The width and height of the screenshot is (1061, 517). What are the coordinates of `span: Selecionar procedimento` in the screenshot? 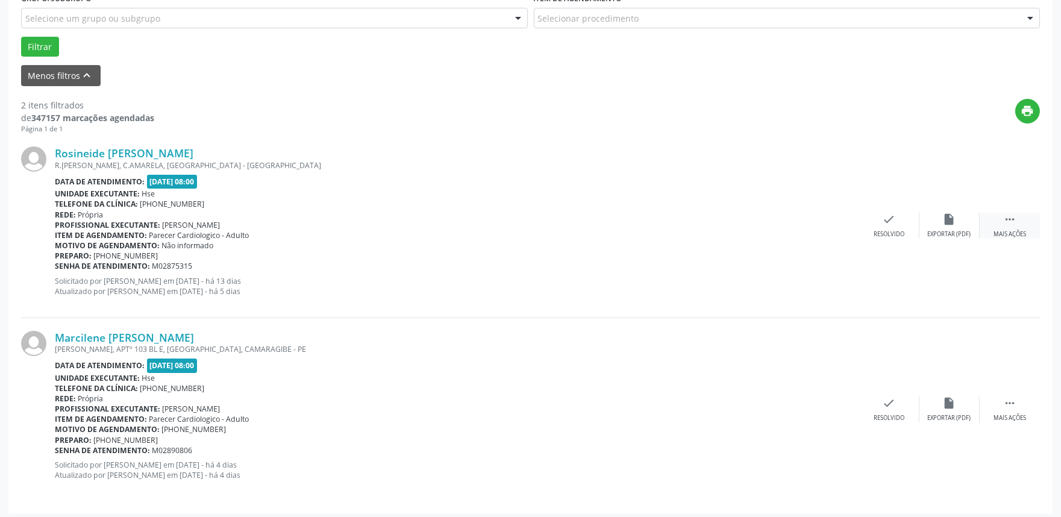 It's located at (589, 18).